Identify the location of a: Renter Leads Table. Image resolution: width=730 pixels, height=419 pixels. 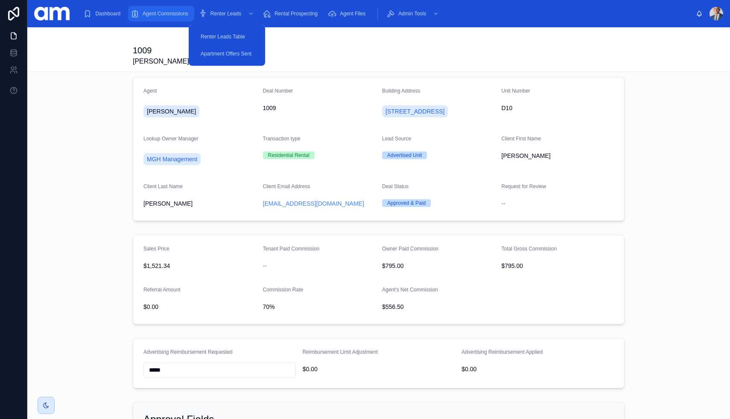
(227, 37).